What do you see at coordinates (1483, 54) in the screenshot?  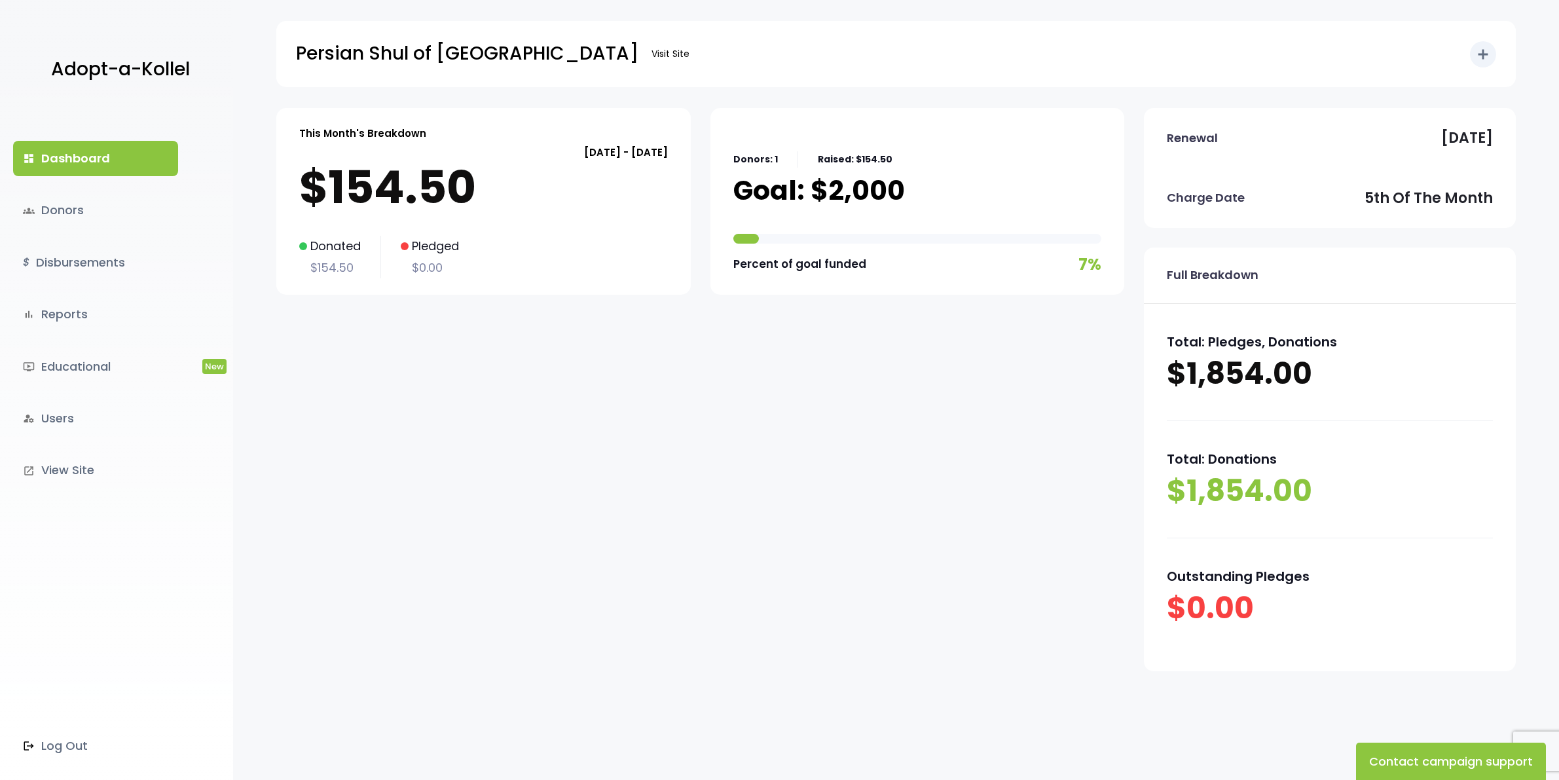 I see `i: add` at bounding box center [1483, 54].